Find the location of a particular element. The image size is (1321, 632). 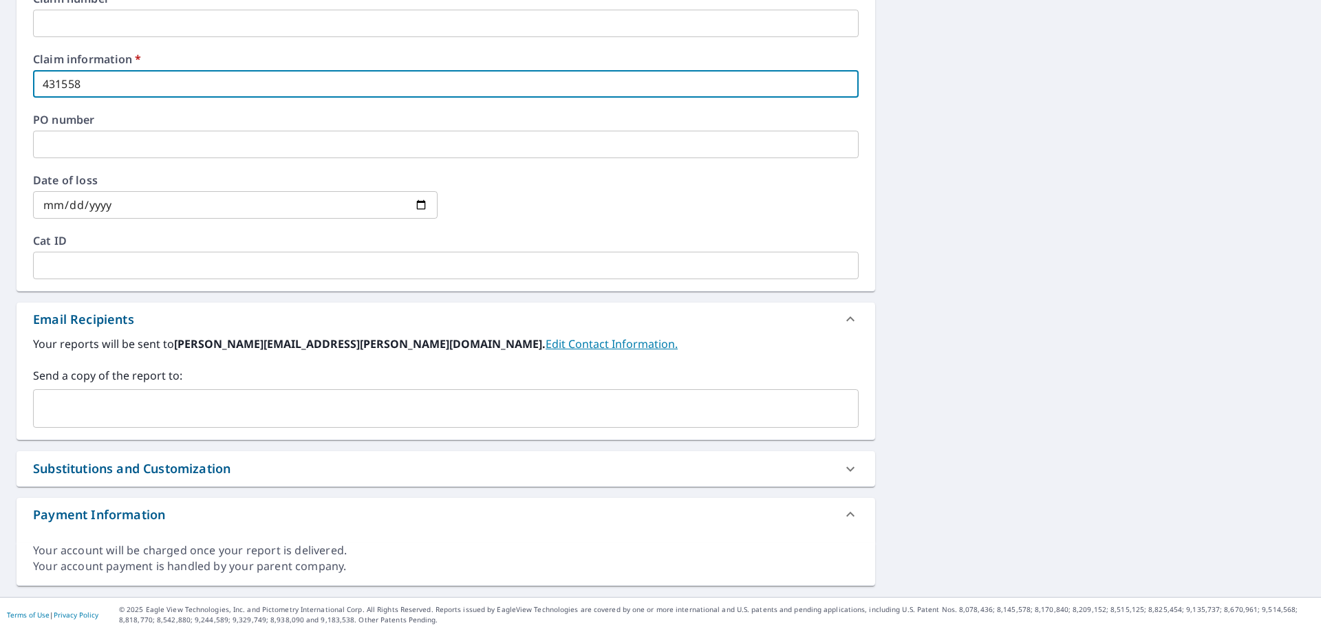

label: PO number is located at coordinates (446, 120).